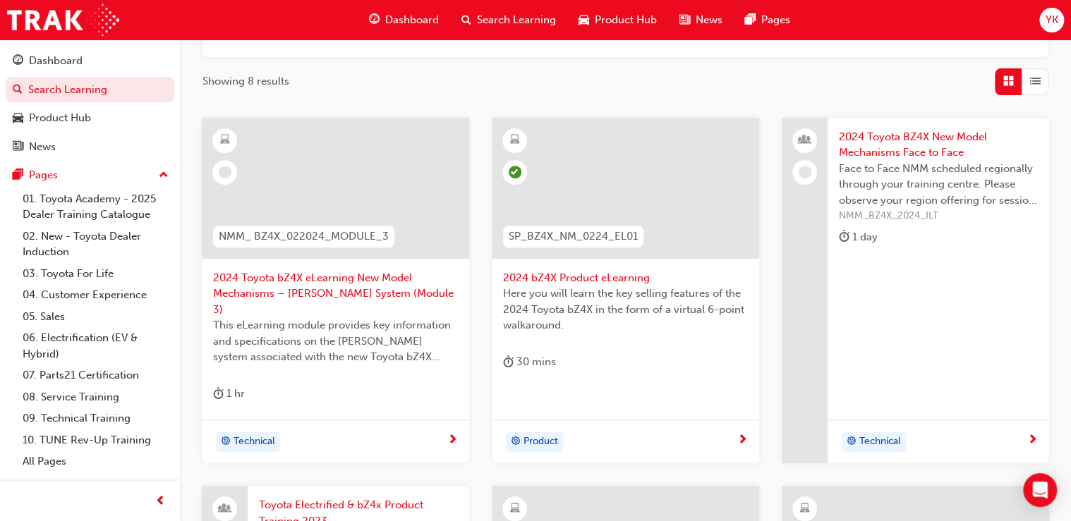  I want to click on div: Dashboard, so click(56, 61).